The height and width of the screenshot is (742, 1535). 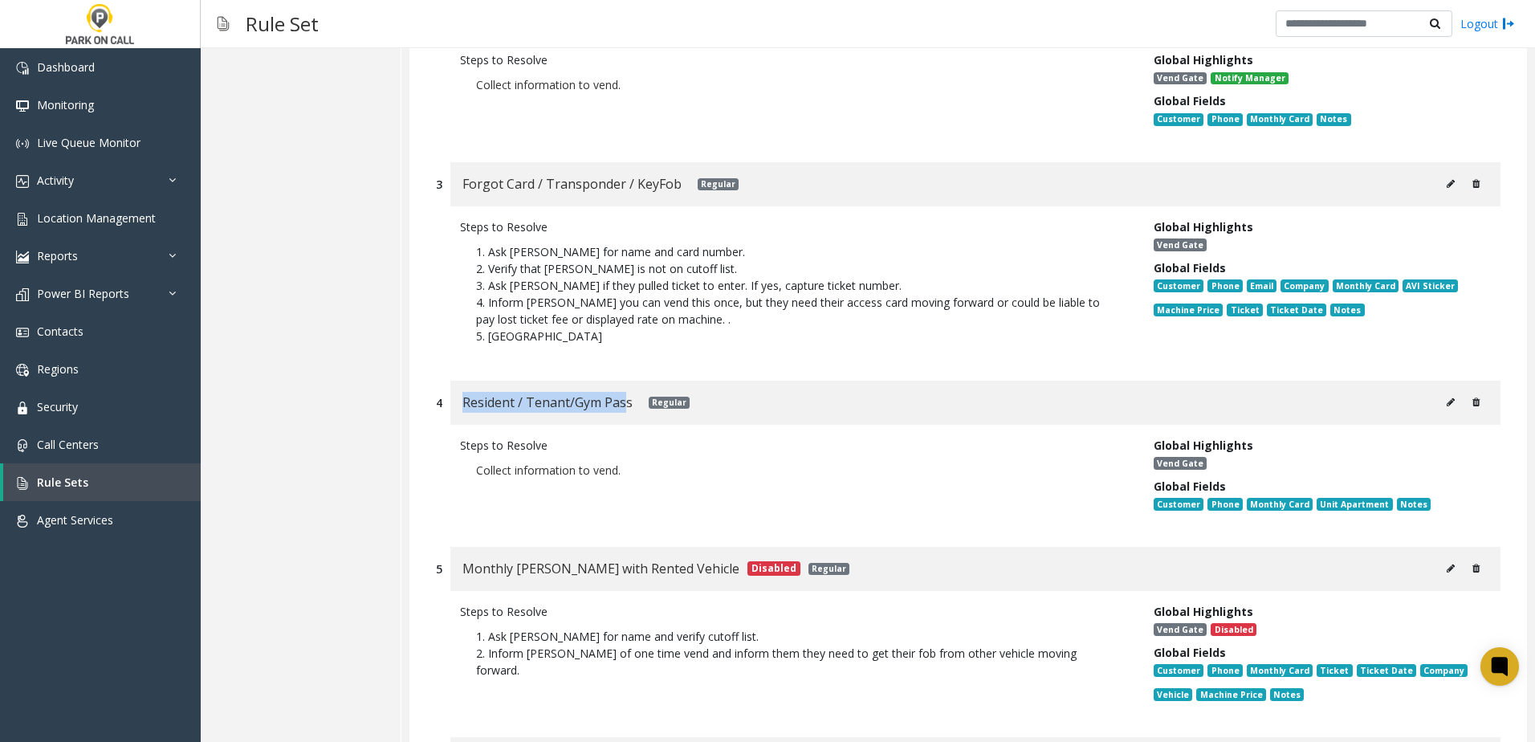 I want to click on span: Security, so click(x=57, y=406).